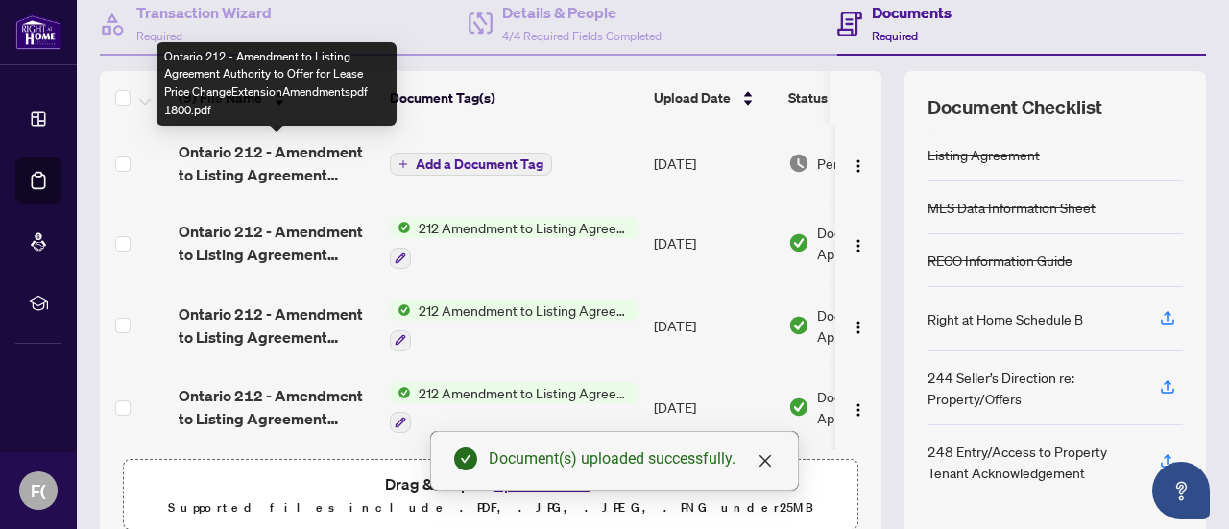  What do you see at coordinates (514, 98) in the screenshot?
I see `th: Document Tag(s)` at bounding box center [514, 98].